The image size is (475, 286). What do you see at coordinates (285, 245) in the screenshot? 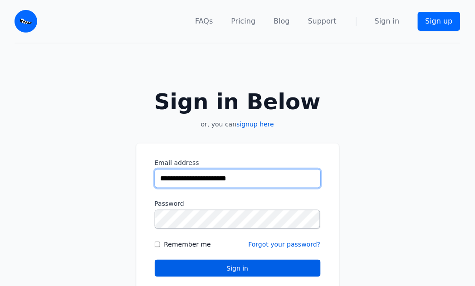
I see `a: Forgot your password?` at bounding box center [285, 245].